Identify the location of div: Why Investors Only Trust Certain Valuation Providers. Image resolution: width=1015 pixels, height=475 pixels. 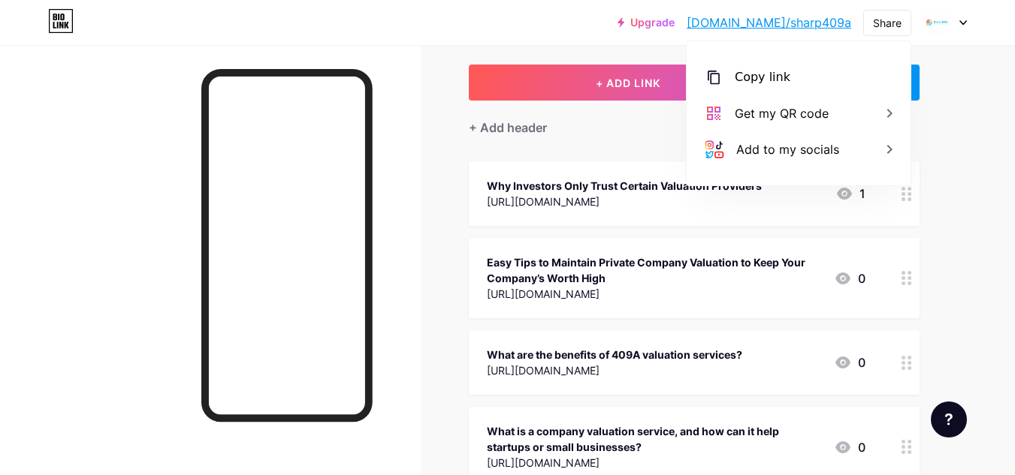
(624, 186).